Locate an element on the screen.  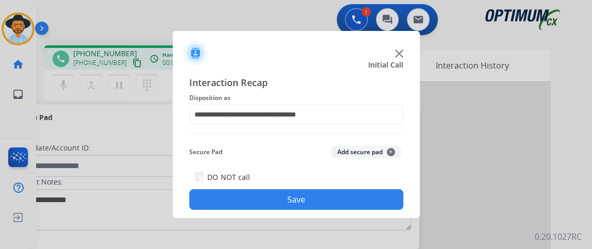
span: Disposition as is located at coordinates (296, 98).